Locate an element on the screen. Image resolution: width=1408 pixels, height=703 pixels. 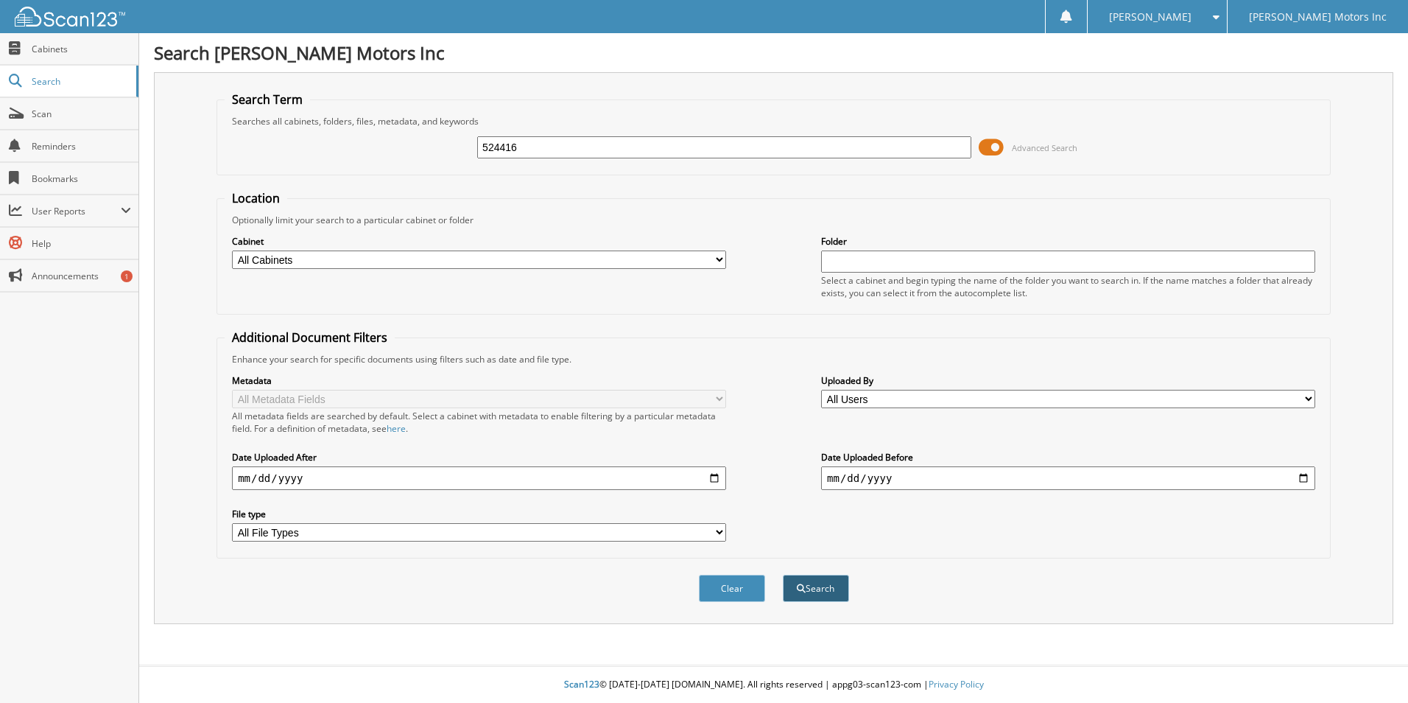
img: scan123-logo-white.svg is located at coordinates (70, 16).